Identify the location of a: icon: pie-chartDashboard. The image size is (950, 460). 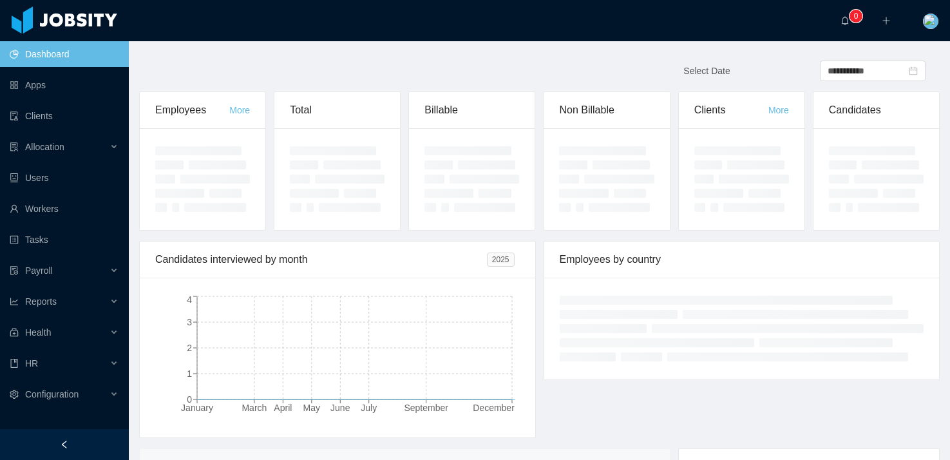
(64, 54).